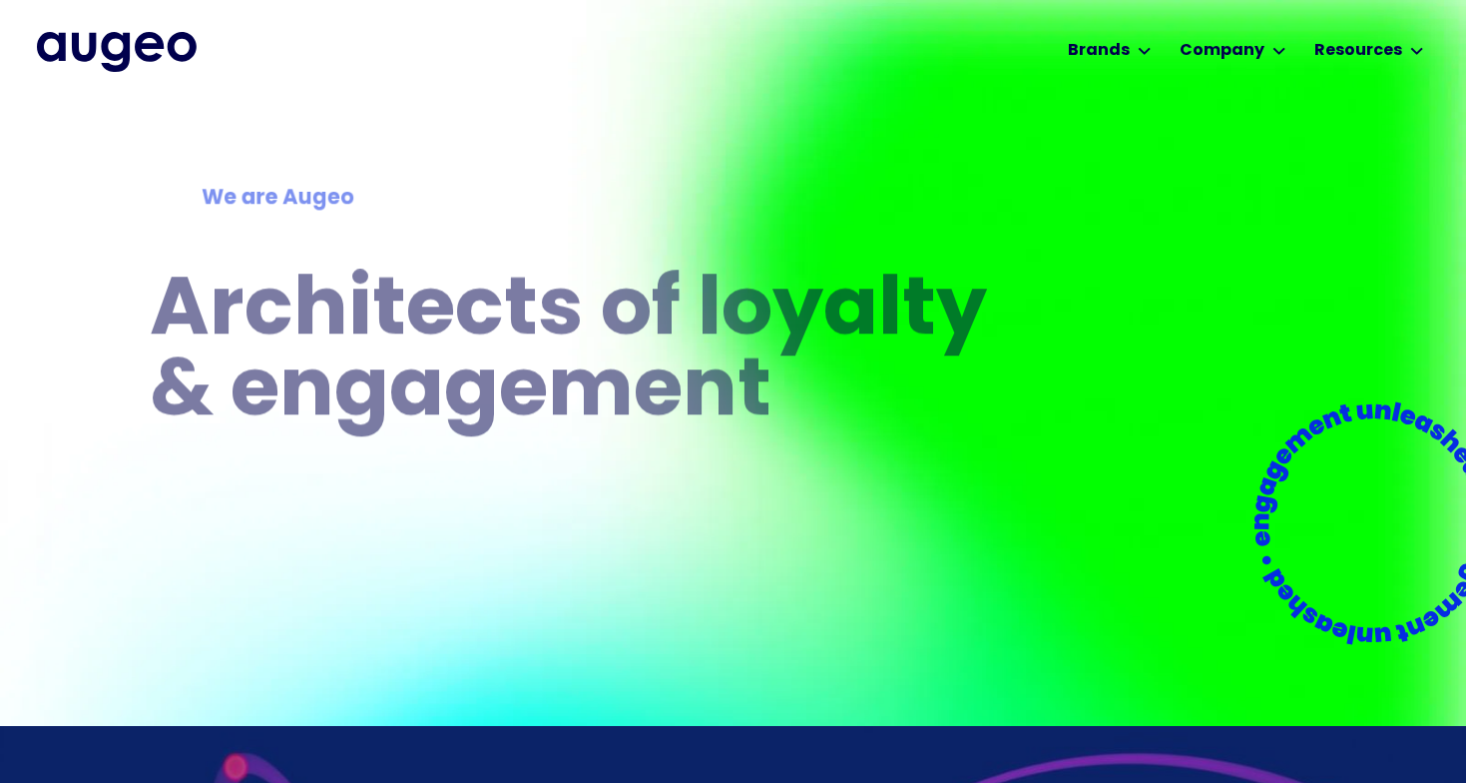 This screenshot has width=1466, height=783. I want to click on div: Brands, so click(1099, 51).